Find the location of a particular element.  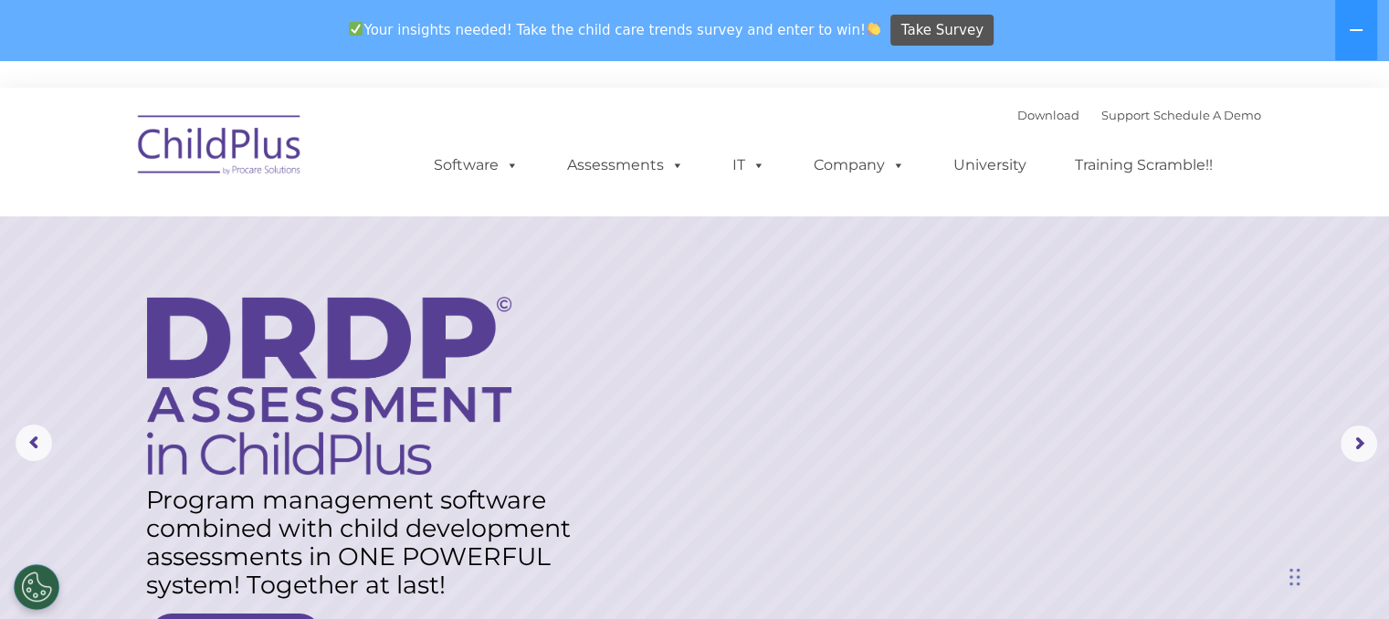

a: Assessments is located at coordinates (626, 165).